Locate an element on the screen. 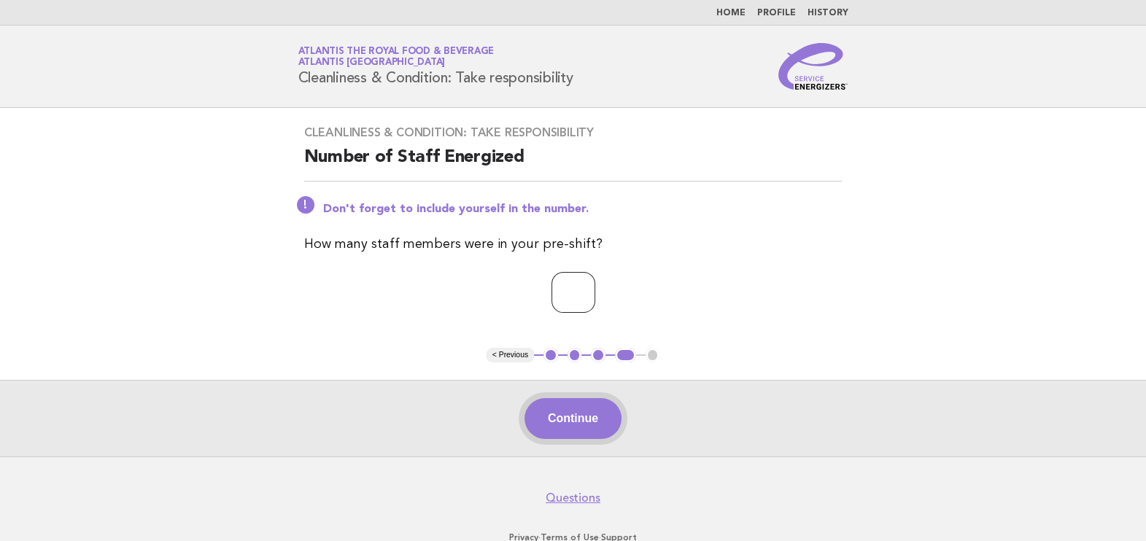  button: < Previous is located at coordinates (510, 355).